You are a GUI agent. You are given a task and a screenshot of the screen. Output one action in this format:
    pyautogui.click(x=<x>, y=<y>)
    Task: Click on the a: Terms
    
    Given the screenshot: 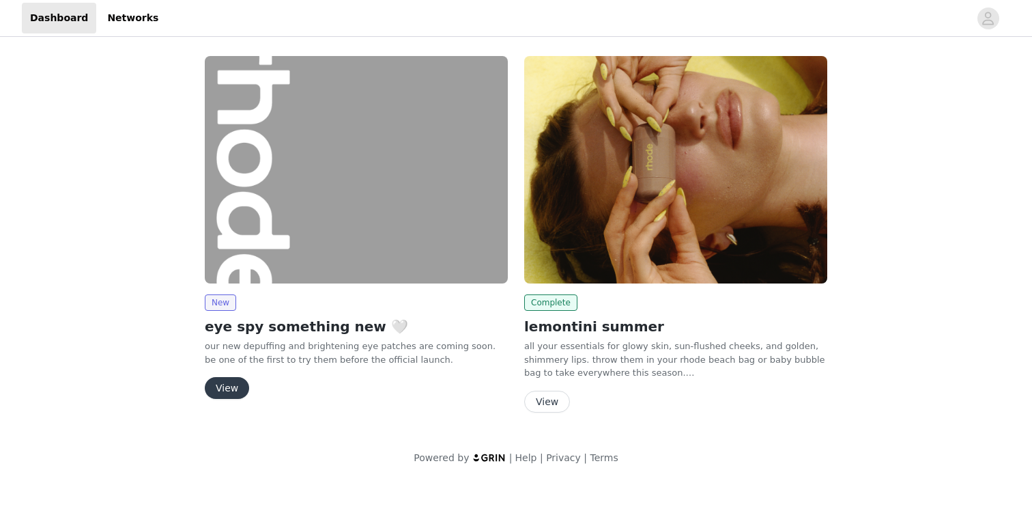 What is the action you would take?
    pyautogui.click(x=604, y=457)
    